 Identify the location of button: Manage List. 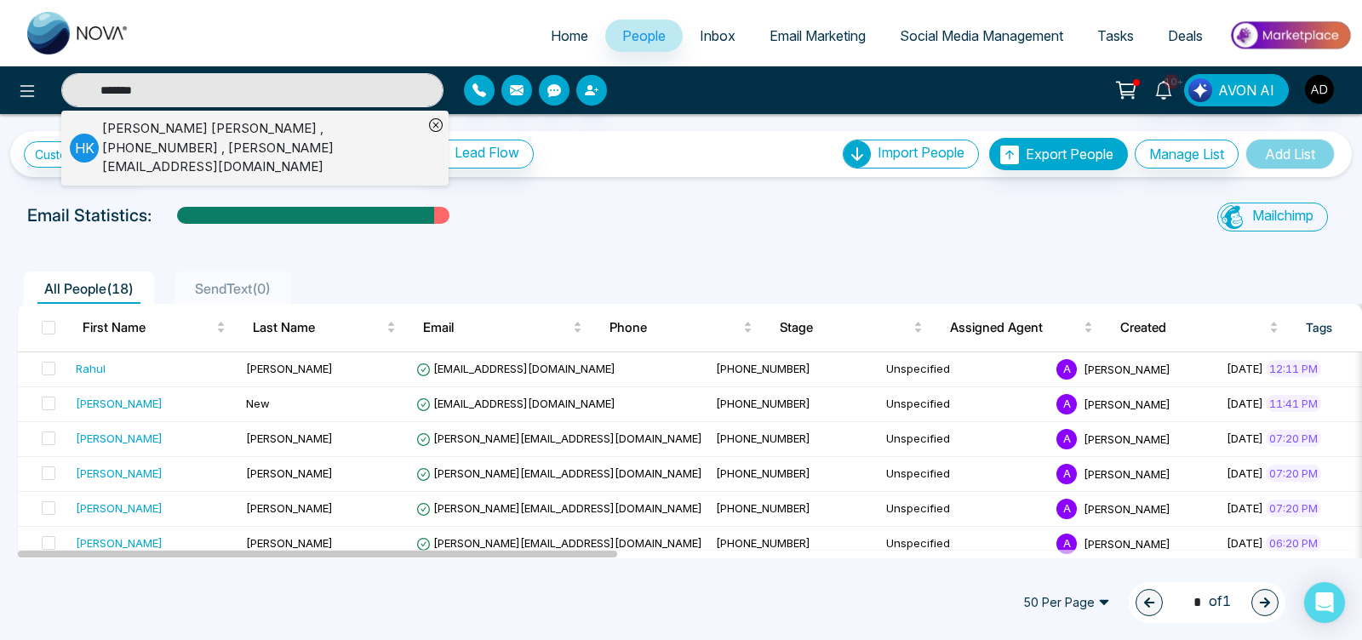
(1186, 154).